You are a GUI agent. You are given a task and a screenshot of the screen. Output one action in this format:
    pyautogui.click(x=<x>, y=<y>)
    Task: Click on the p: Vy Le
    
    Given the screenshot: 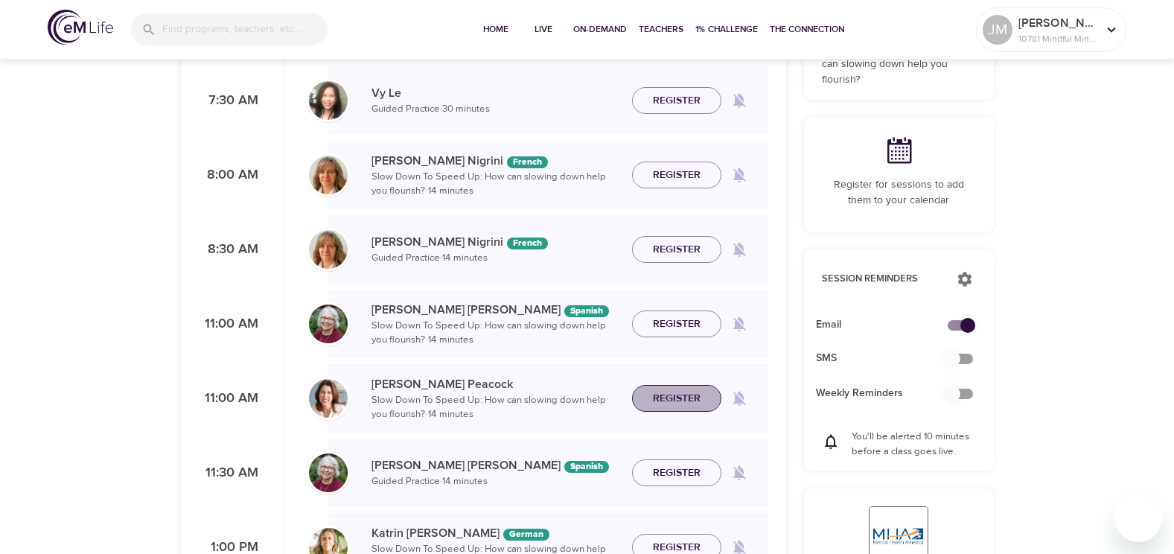 What is the action you would take?
    pyautogui.click(x=496, y=93)
    